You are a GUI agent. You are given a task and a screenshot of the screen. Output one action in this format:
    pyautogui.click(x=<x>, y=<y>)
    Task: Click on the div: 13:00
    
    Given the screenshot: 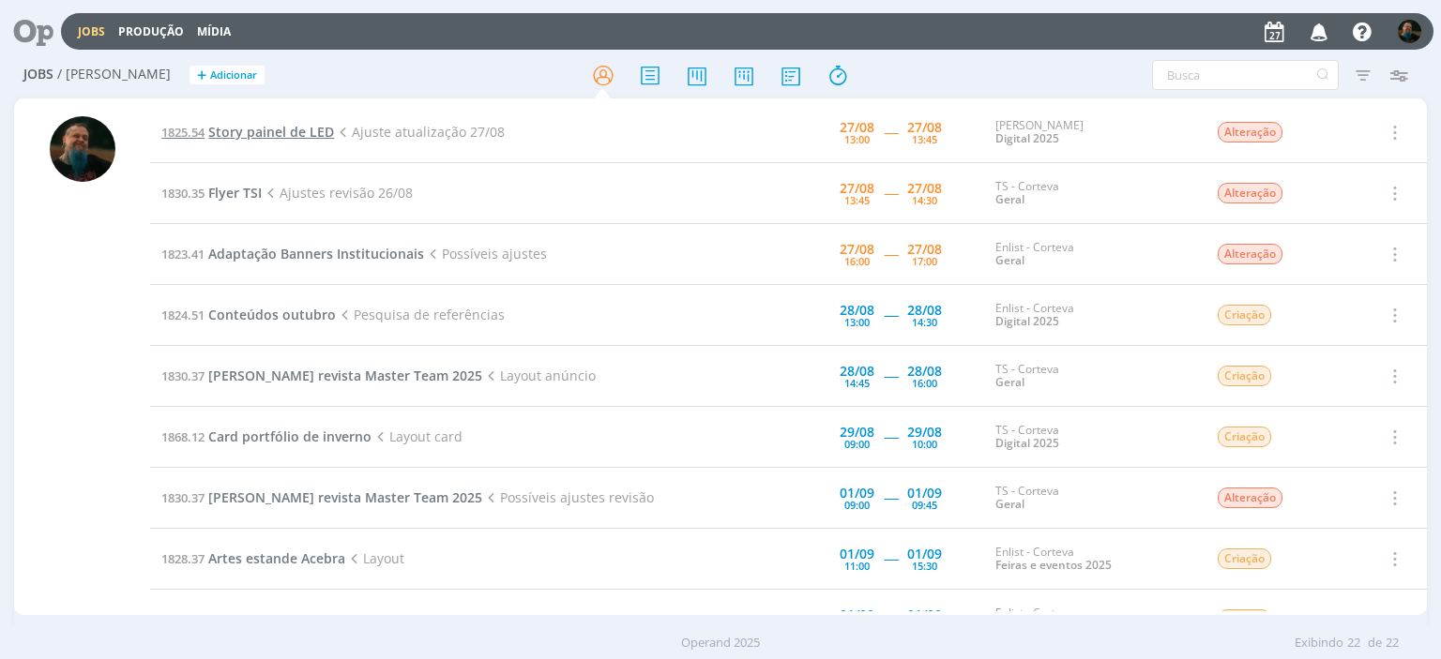 What is the action you would take?
    pyautogui.click(x=856, y=322)
    